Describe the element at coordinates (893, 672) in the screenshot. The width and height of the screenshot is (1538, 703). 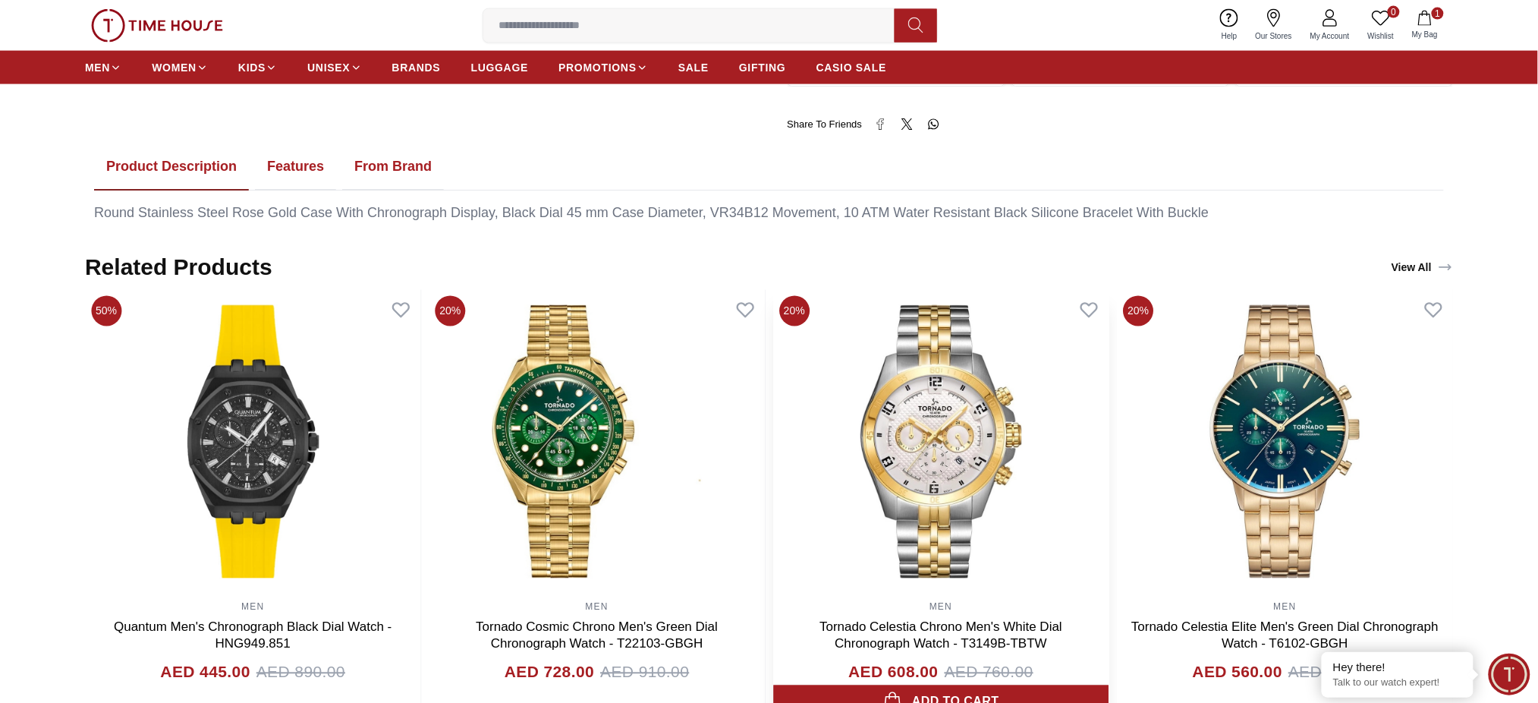
I see `h4: AED 608.00` at that location.